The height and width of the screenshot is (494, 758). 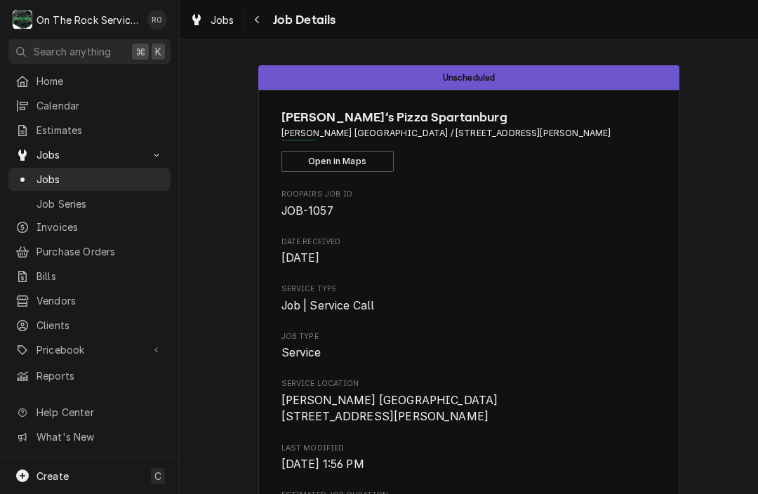 What do you see at coordinates (158, 51) in the screenshot?
I see `span: K` at bounding box center [158, 51].